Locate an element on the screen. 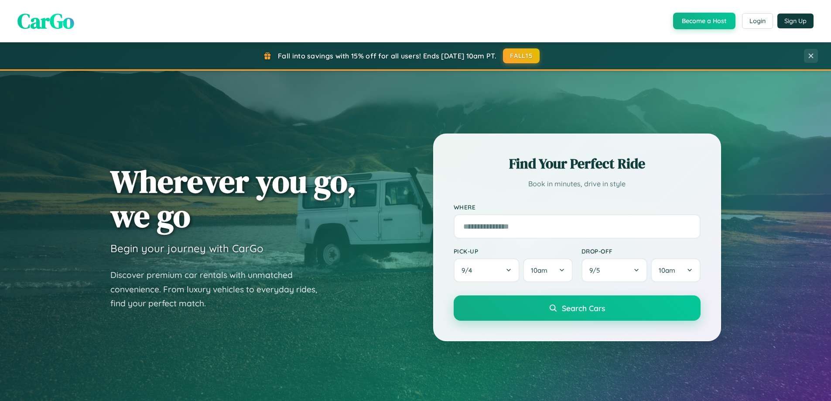 This screenshot has height=401, width=831. h3: Begin your journey with CarGo is located at coordinates (187, 248).